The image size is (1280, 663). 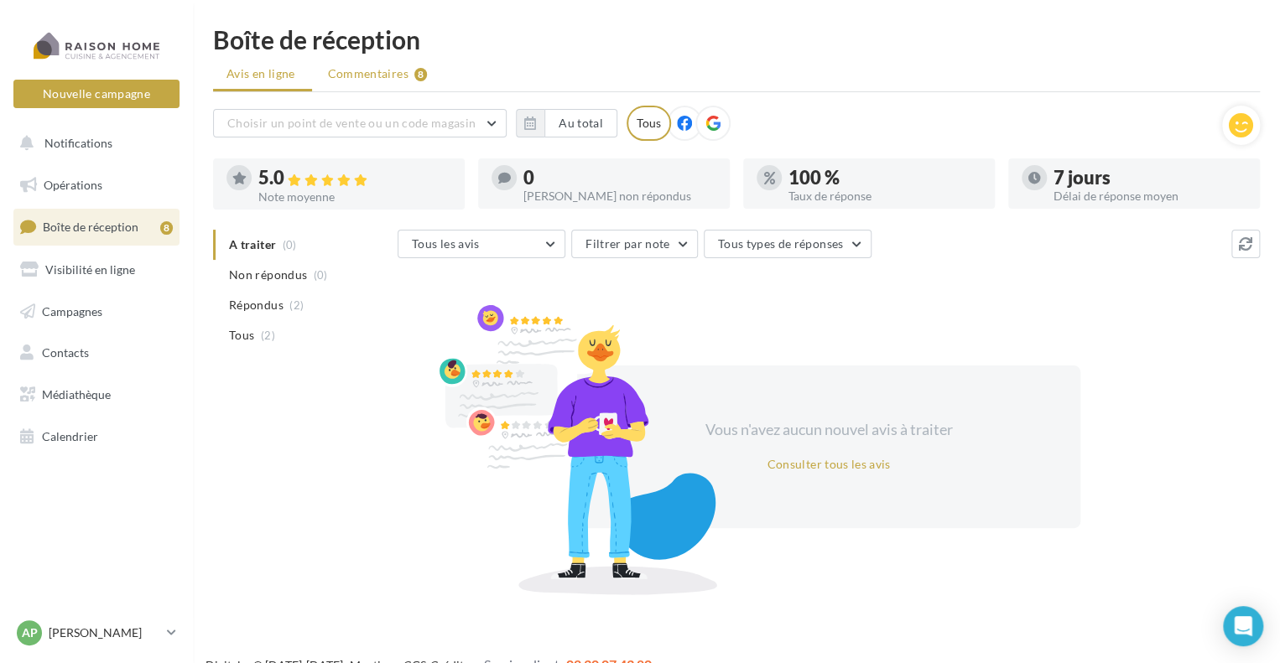 I want to click on a: Calendrier, so click(x=96, y=437).